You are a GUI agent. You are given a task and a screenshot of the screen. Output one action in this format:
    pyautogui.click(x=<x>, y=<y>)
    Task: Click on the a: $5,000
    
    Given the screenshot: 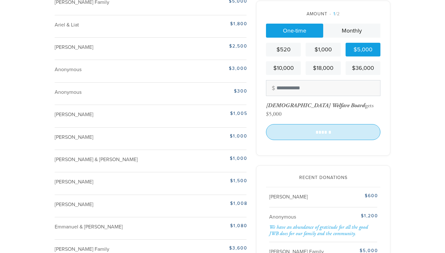 What is the action you would take?
    pyautogui.click(x=362, y=49)
    